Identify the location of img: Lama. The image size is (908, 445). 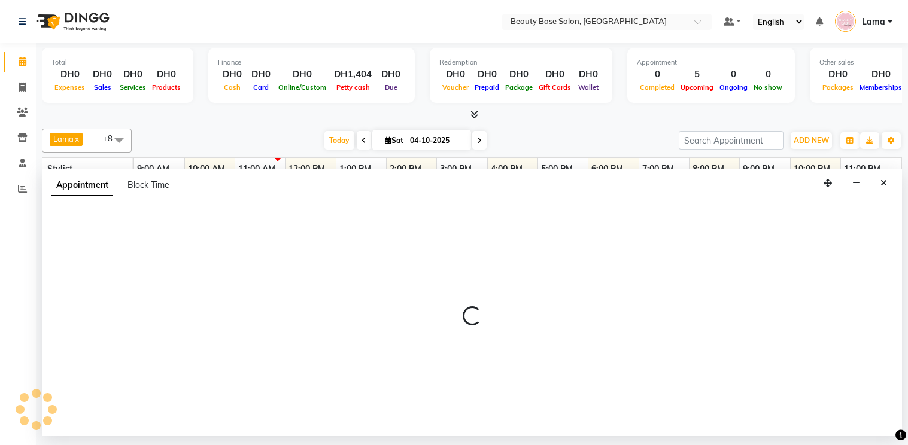
(845, 21).